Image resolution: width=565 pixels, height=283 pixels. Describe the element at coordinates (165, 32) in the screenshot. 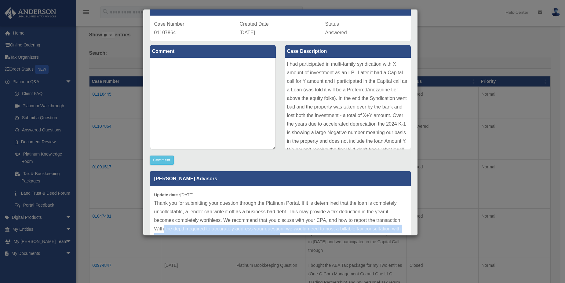

I see `span: 01107864` at that location.